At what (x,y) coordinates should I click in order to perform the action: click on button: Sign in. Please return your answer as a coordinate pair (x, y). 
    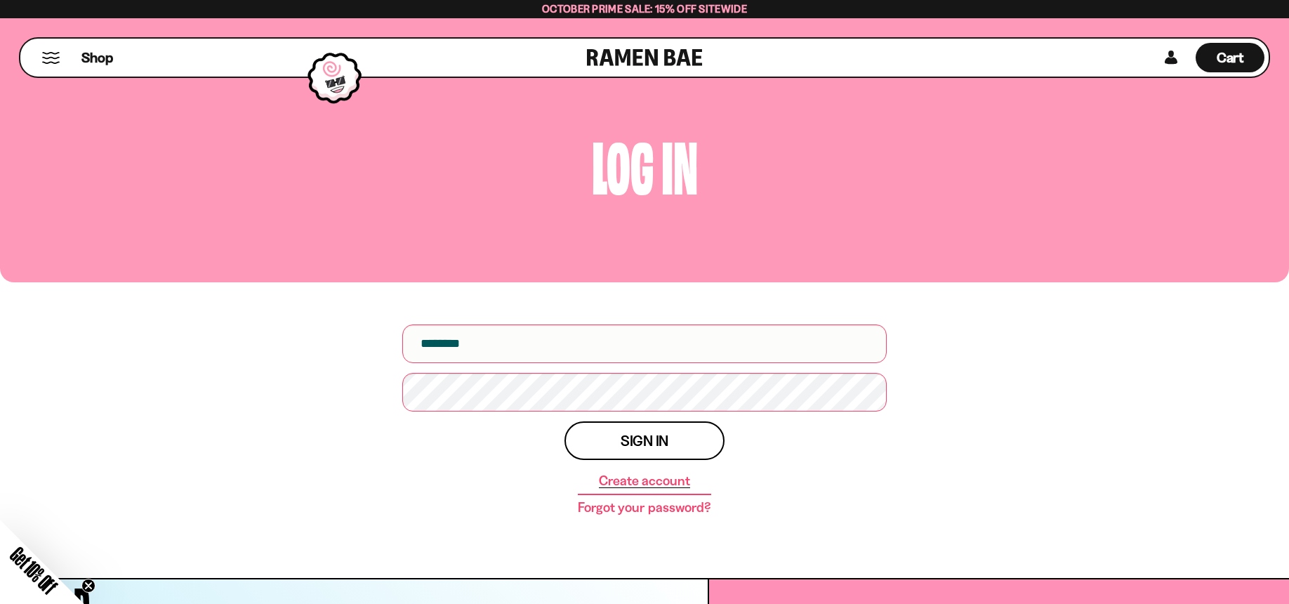
    Looking at the image, I should click on (644, 440).